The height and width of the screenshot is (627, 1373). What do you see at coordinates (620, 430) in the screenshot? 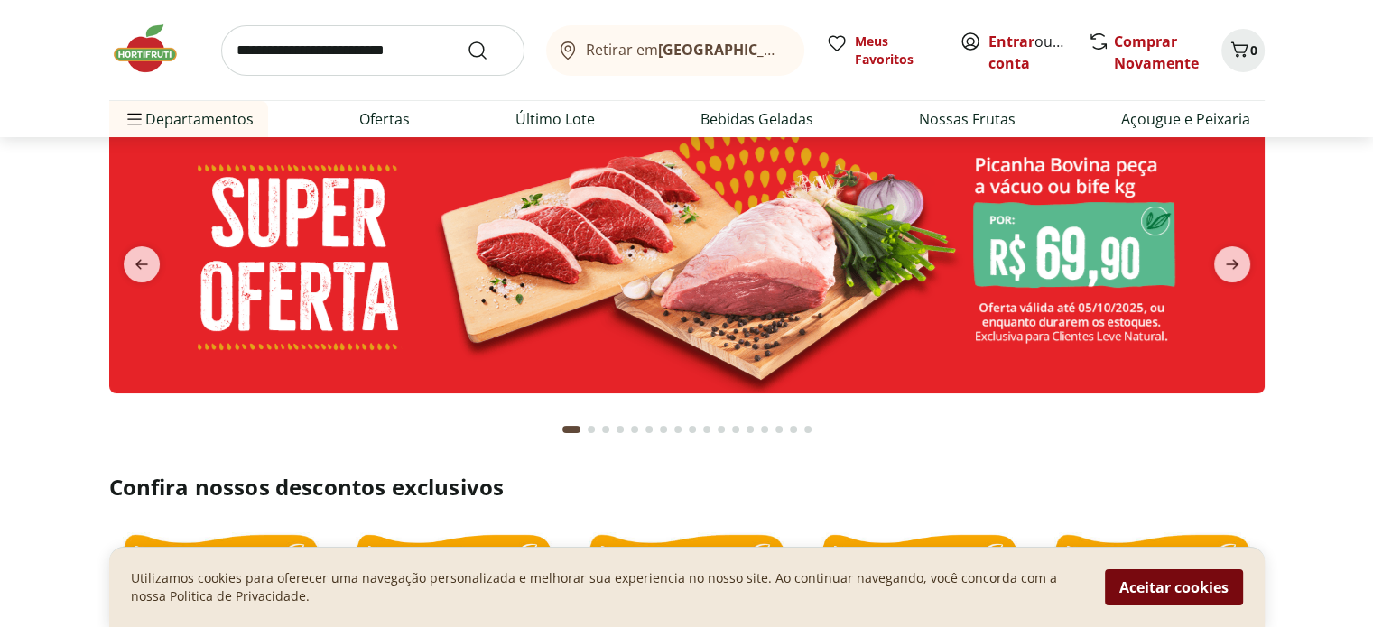
I see `button: Go to page 4 from fs-carousel` at bounding box center [620, 430].